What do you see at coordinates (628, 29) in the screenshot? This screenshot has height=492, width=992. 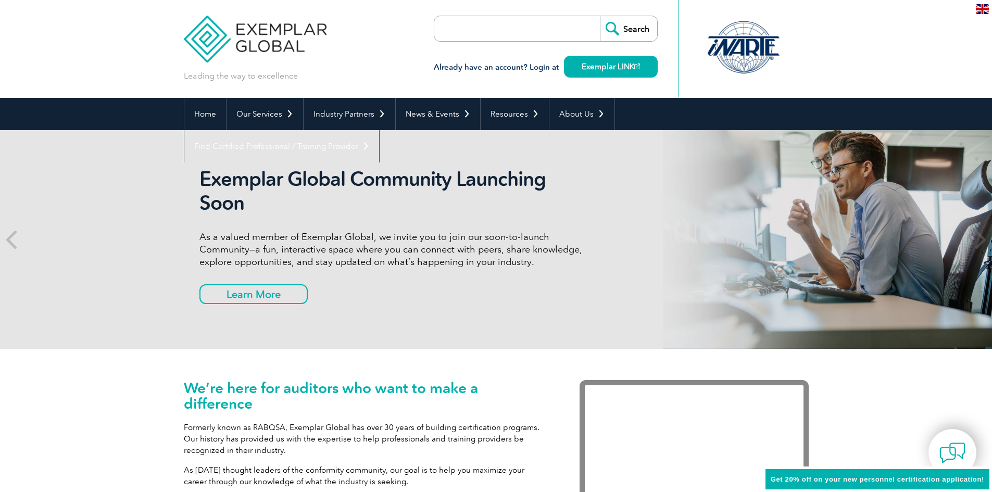 I see `input: Search` at bounding box center [628, 29].